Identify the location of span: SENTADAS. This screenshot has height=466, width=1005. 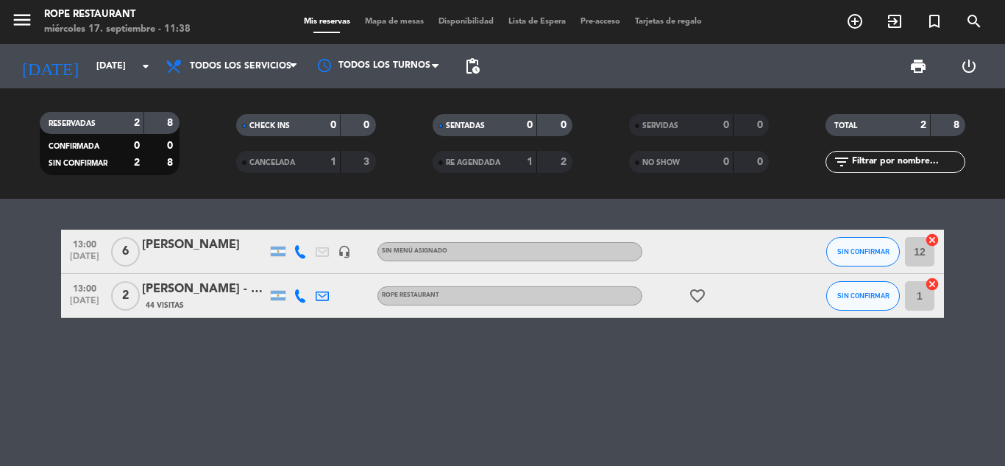
(465, 126).